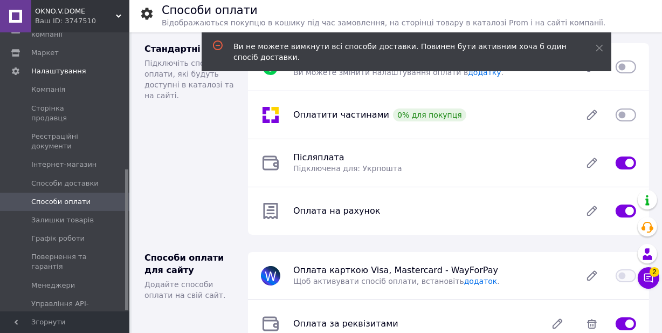 This screenshot has height=333, width=662. Describe the element at coordinates (655, 272) in the screenshot. I see `span: 2` at that location.